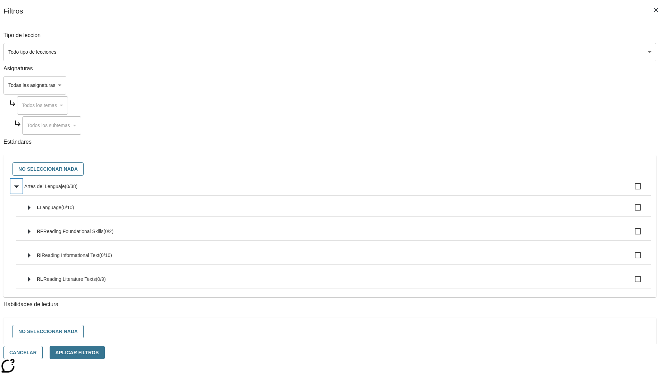 The image size is (666, 374). What do you see at coordinates (330, 52) in the screenshot?
I see `div: Seleccione un tipo de lección` at bounding box center [330, 52].